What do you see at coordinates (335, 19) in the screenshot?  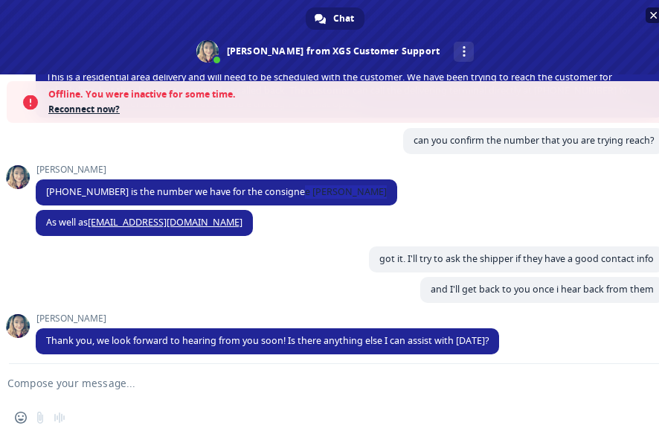 I see `div: Chat` at bounding box center [335, 19].